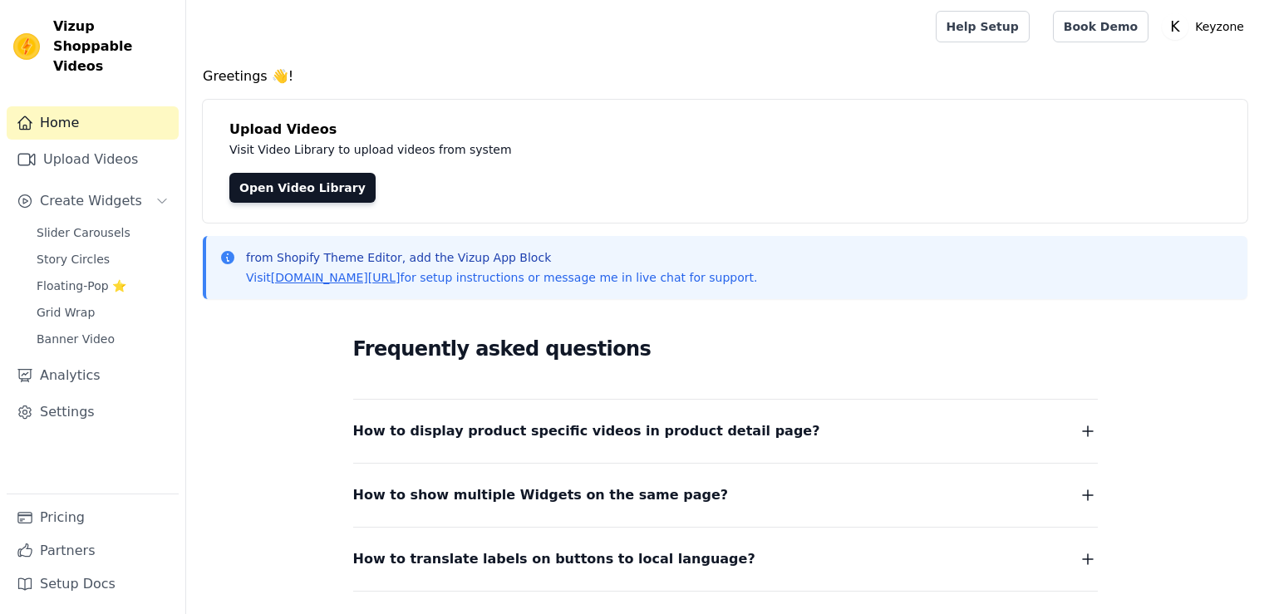 This screenshot has width=1264, height=614. What do you see at coordinates (102, 259) in the screenshot?
I see `a: Story Circles` at bounding box center [102, 259].